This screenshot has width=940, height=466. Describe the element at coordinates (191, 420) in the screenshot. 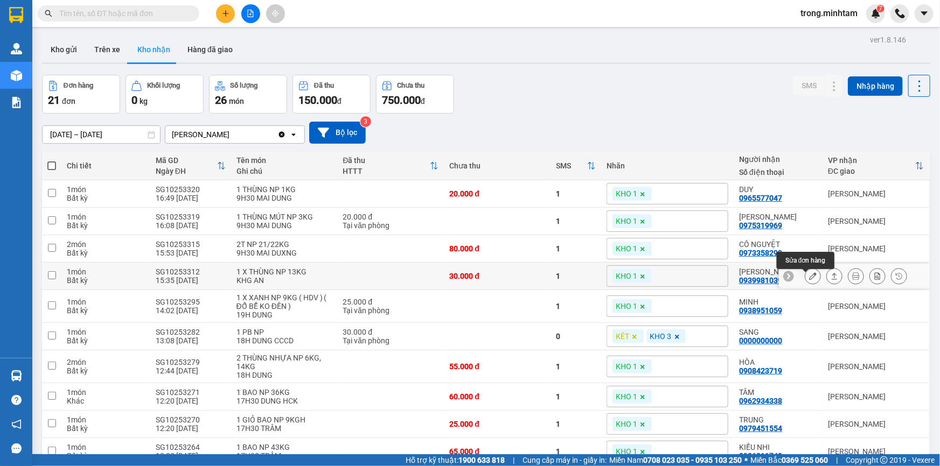

I see `div: SG10253270` at that location.